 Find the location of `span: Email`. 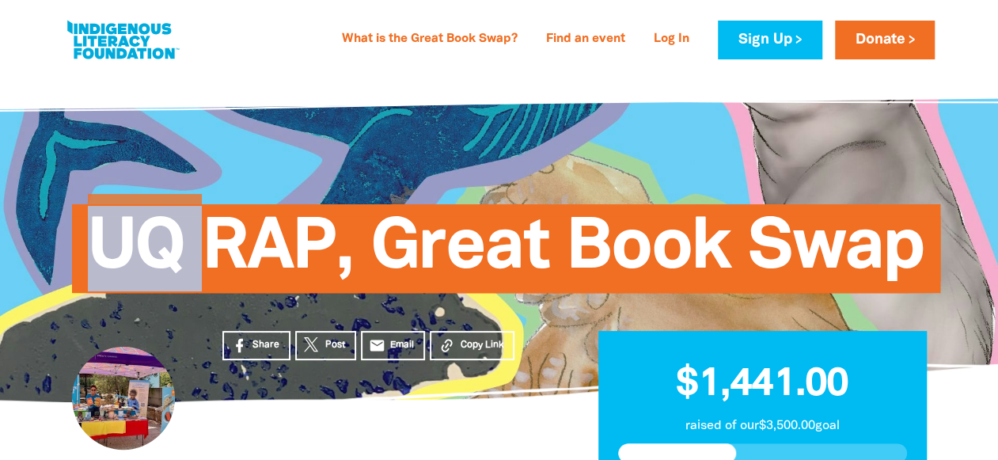

span: Email is located at coordinates (402, 345).